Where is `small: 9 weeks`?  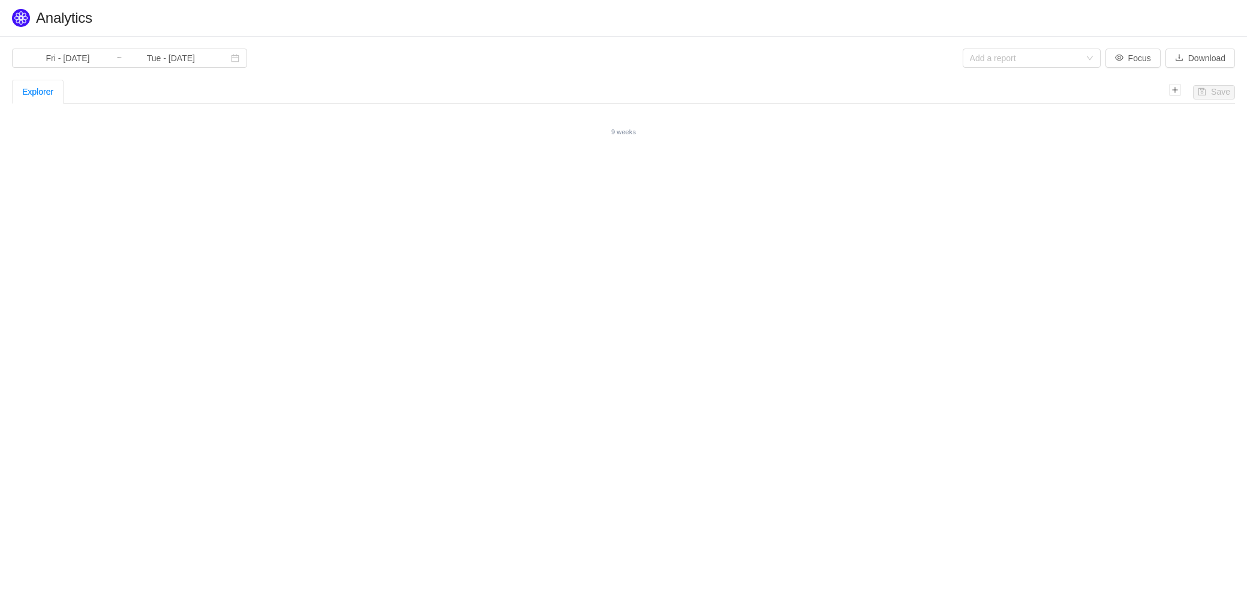
small: 9 weeks is located at coordinates (623, 132).